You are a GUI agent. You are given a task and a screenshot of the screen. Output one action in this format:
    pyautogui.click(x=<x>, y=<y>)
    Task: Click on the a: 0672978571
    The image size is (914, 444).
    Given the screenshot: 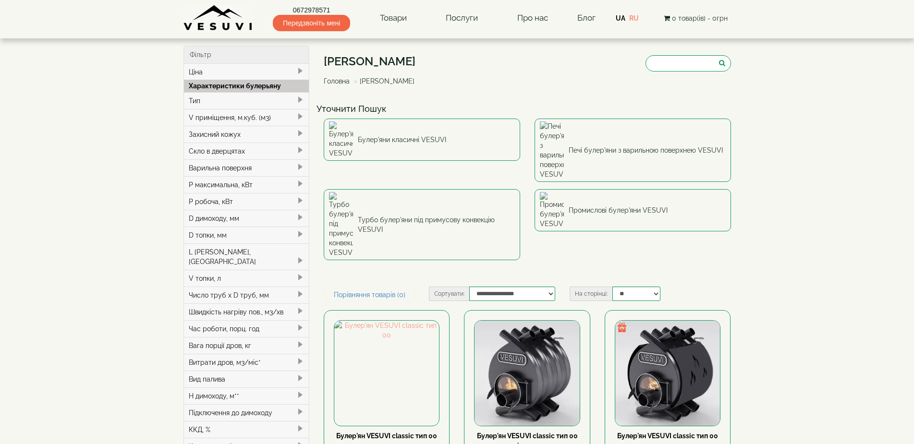 What is the action you would take?
    pyautogui.click(x=311, y=10)
    